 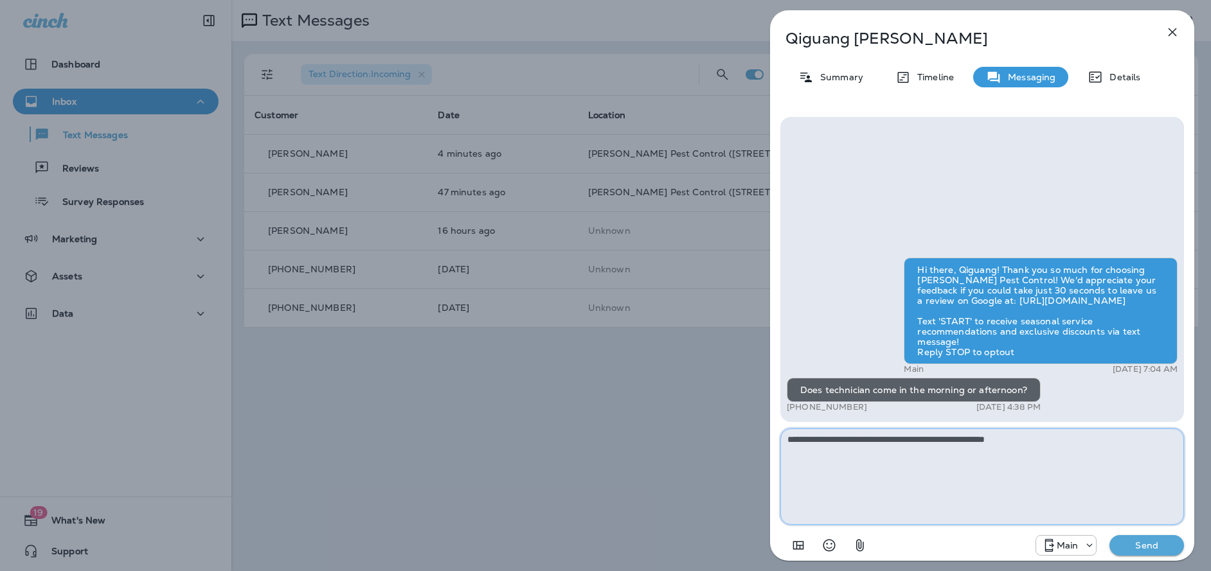 I want to click on div: Does technician come in the morning or afternoon?, so click(x=913, y=390).